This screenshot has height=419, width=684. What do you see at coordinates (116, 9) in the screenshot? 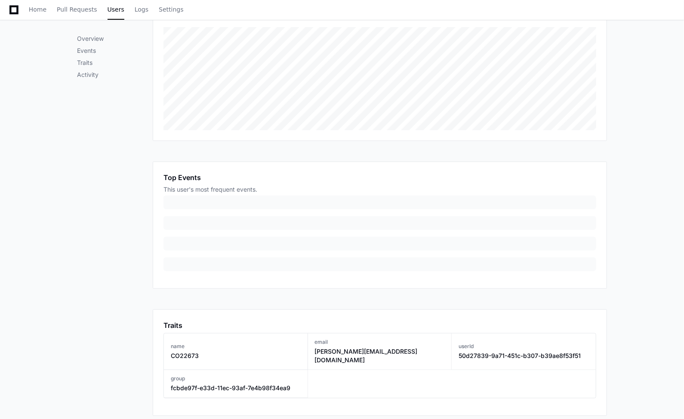
I see `span: Users` at bounding box center [116, 9].